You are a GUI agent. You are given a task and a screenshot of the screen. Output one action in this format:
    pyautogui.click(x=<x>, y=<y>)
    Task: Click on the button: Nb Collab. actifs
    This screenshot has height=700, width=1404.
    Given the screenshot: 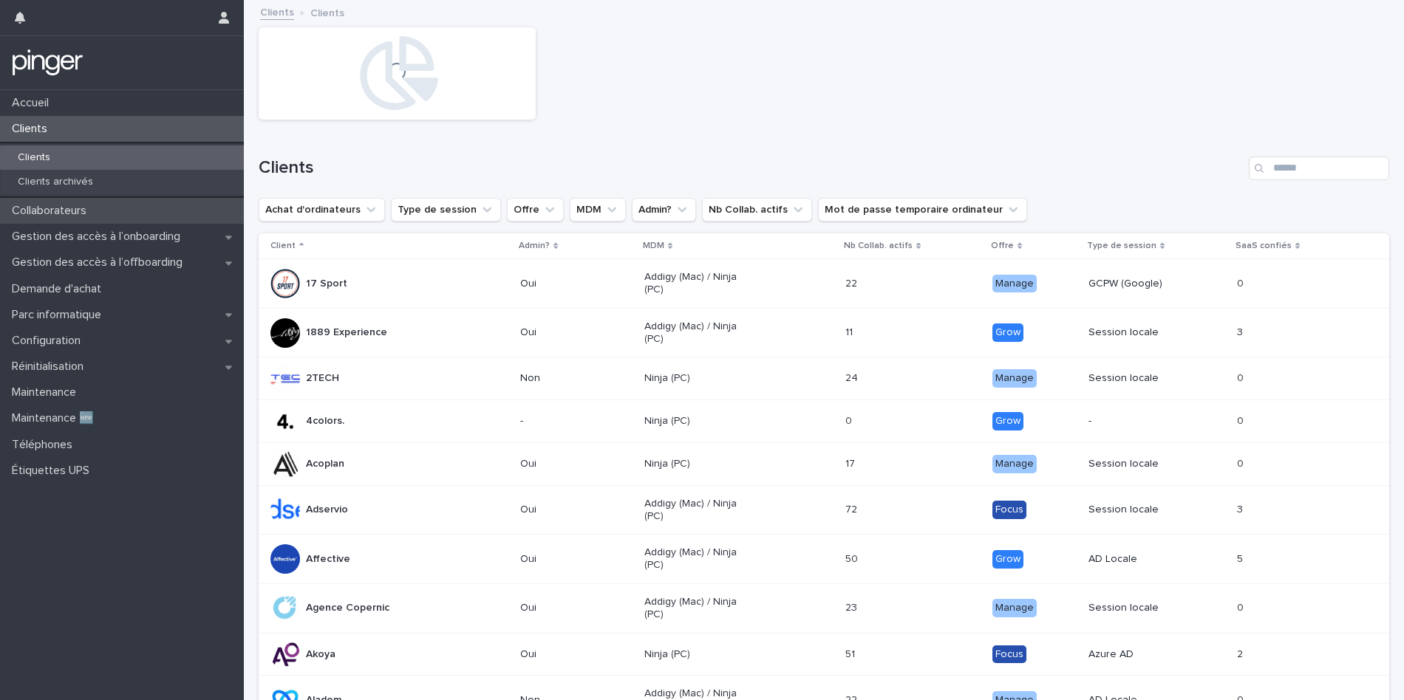 What is the action you would take?
    pyautogui.click(x=756, y=210)
    